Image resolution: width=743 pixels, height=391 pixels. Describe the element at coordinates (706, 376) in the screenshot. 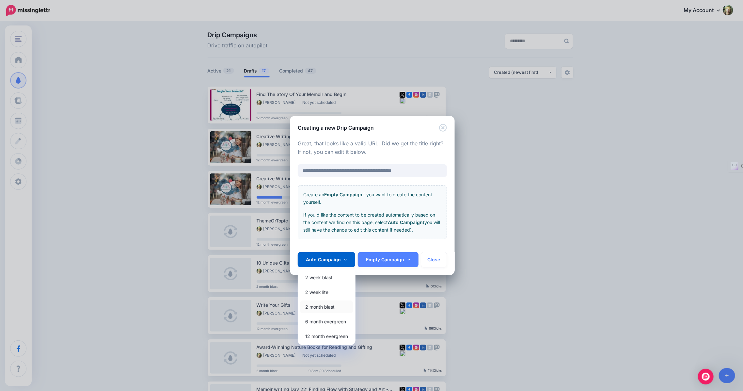

I see `div: Open Intercom Messenger` at that location.